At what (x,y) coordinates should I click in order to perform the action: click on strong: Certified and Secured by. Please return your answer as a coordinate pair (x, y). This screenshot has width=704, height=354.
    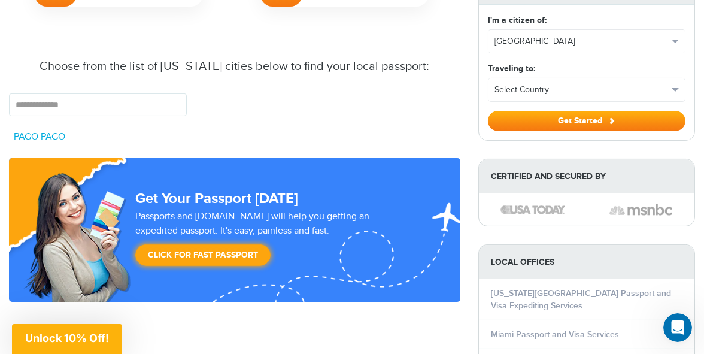
    Looking at the image, I should click on (587, 176).